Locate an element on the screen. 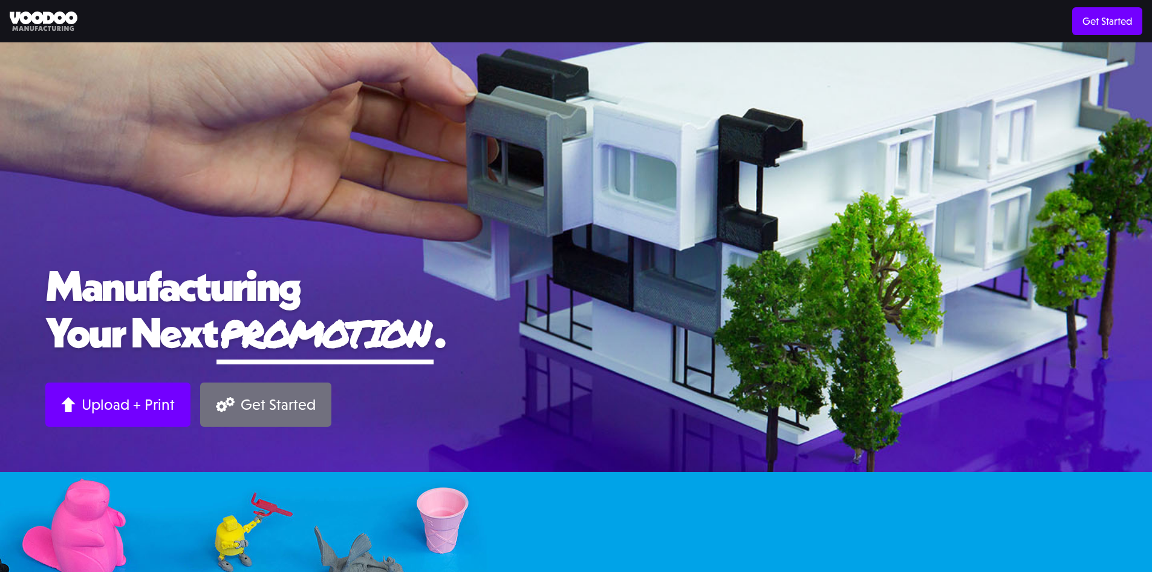 This screenshot has width=1152, height=572. img: Gears is located at coordinates (225, 404).